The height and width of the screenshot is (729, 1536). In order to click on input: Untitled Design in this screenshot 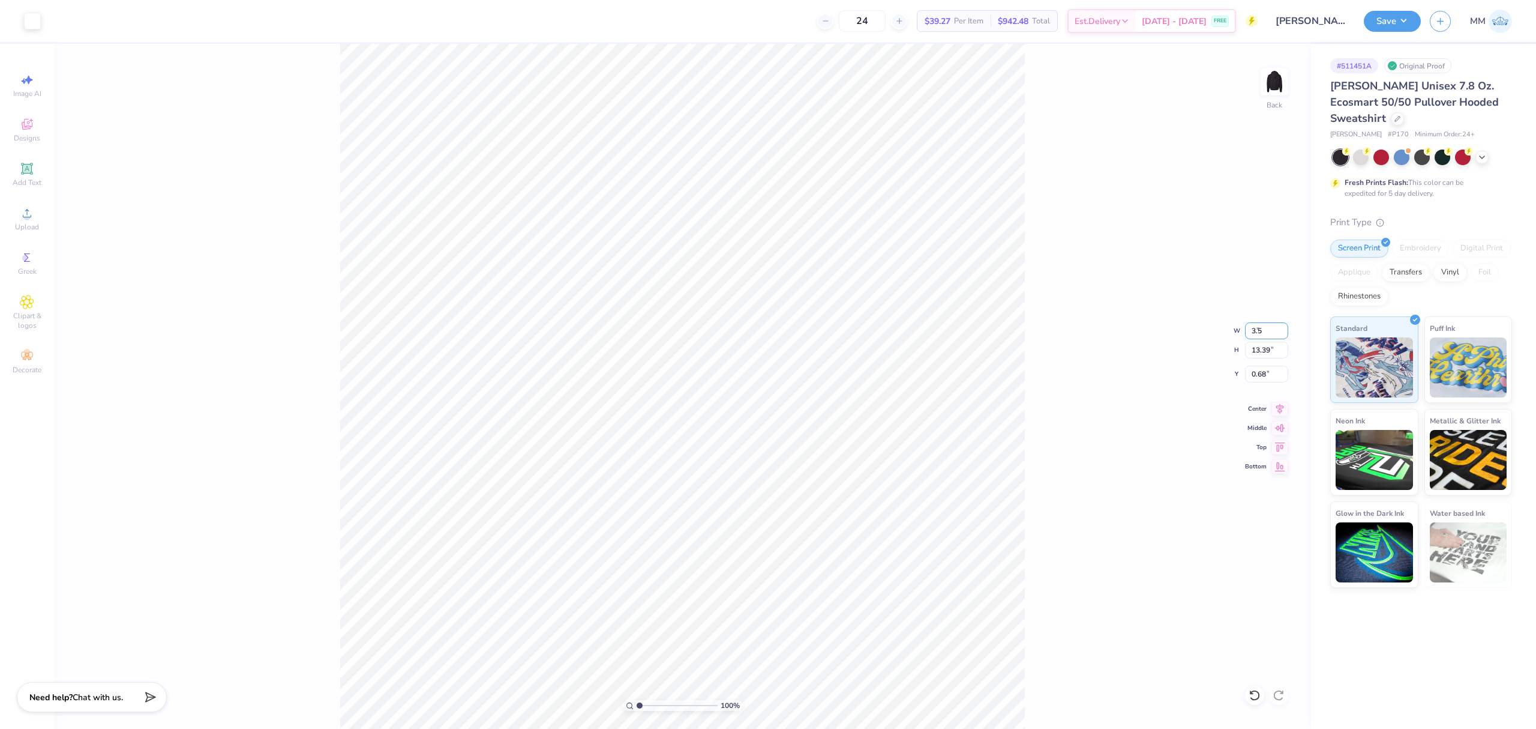, I will do `click(1311, 21)`.